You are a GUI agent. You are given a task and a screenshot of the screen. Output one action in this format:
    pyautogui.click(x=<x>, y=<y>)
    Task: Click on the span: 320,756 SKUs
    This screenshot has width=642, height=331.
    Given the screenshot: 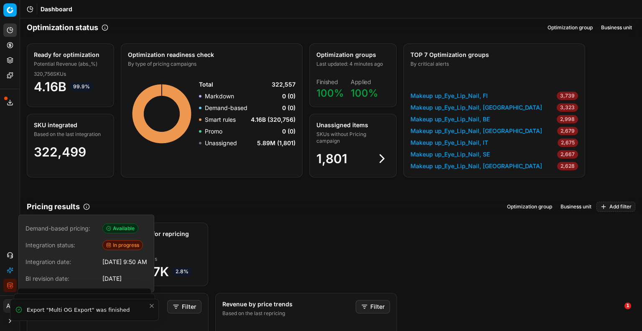 What is the action you would take?
    pyautogui.click(x=50, y=74)
    